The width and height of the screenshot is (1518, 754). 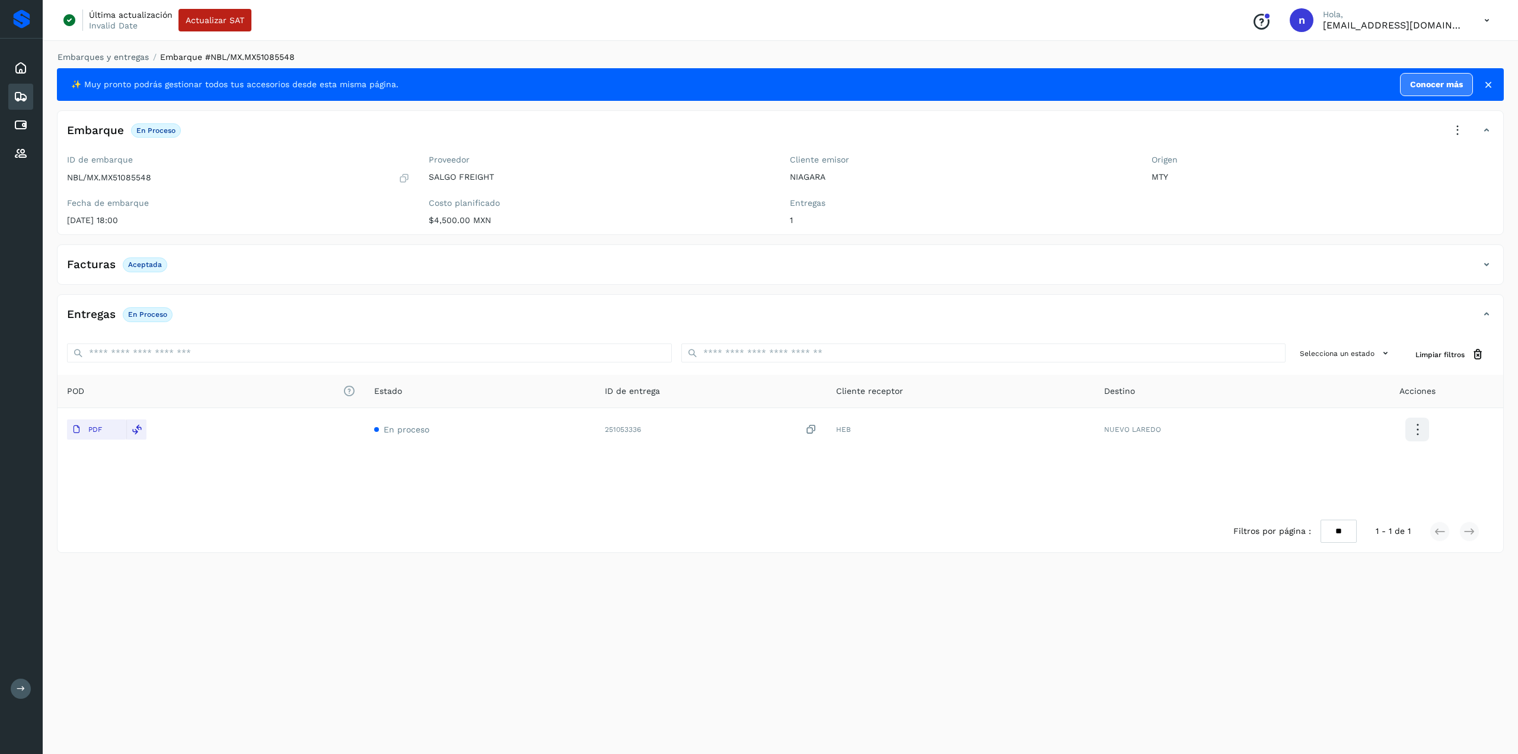 I want to click on label: Proveedor, so click(x=600, y=160).